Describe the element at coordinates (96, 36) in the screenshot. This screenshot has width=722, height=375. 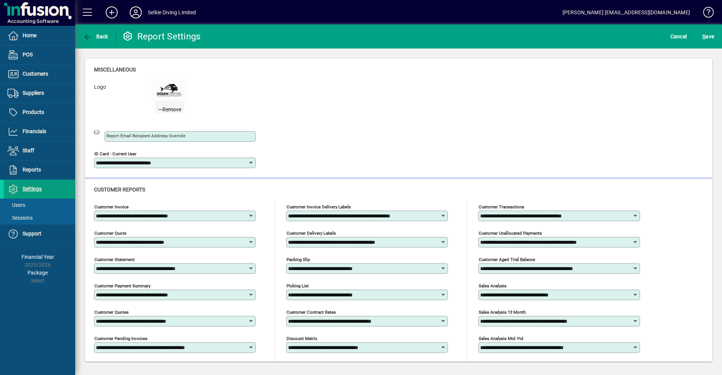
I see `button: Back` at that location.